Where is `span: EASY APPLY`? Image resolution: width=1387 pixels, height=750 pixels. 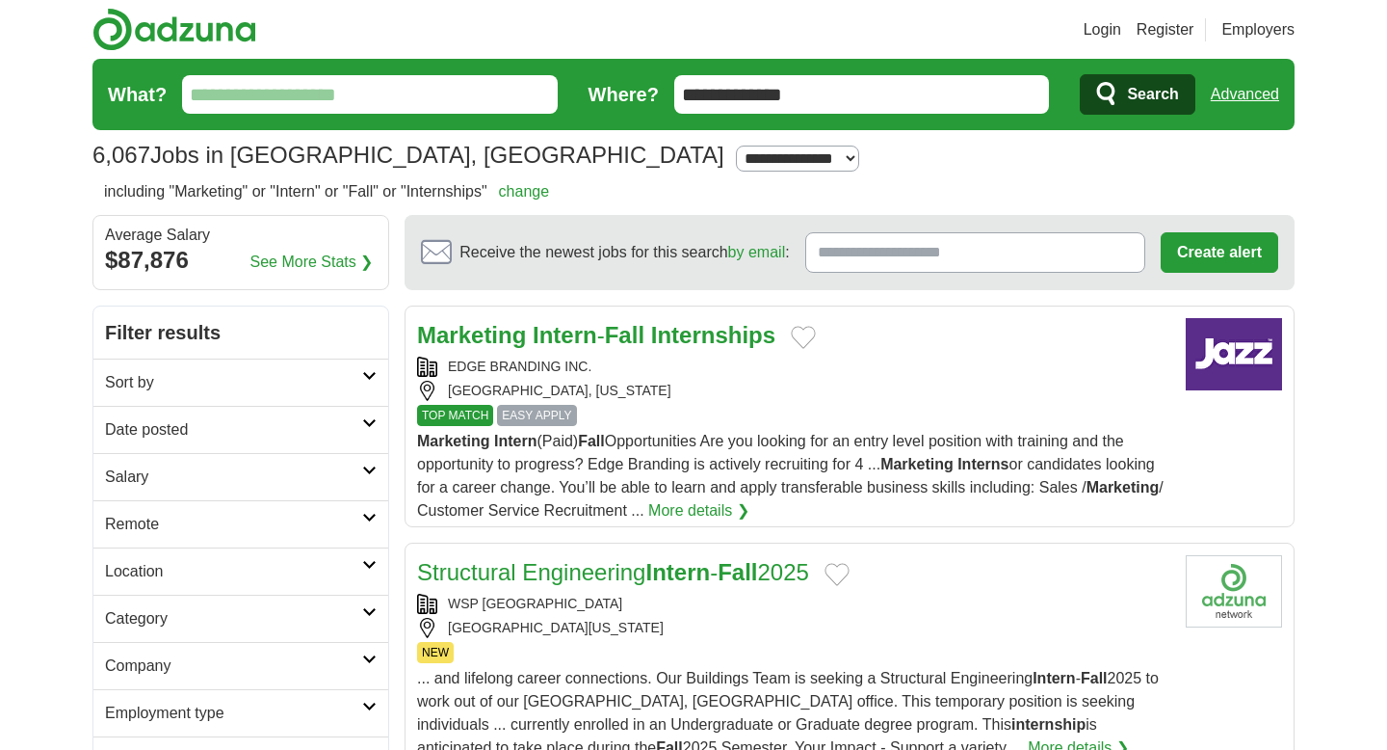
span: EASY APPLY is located at coordinates (537, 415).